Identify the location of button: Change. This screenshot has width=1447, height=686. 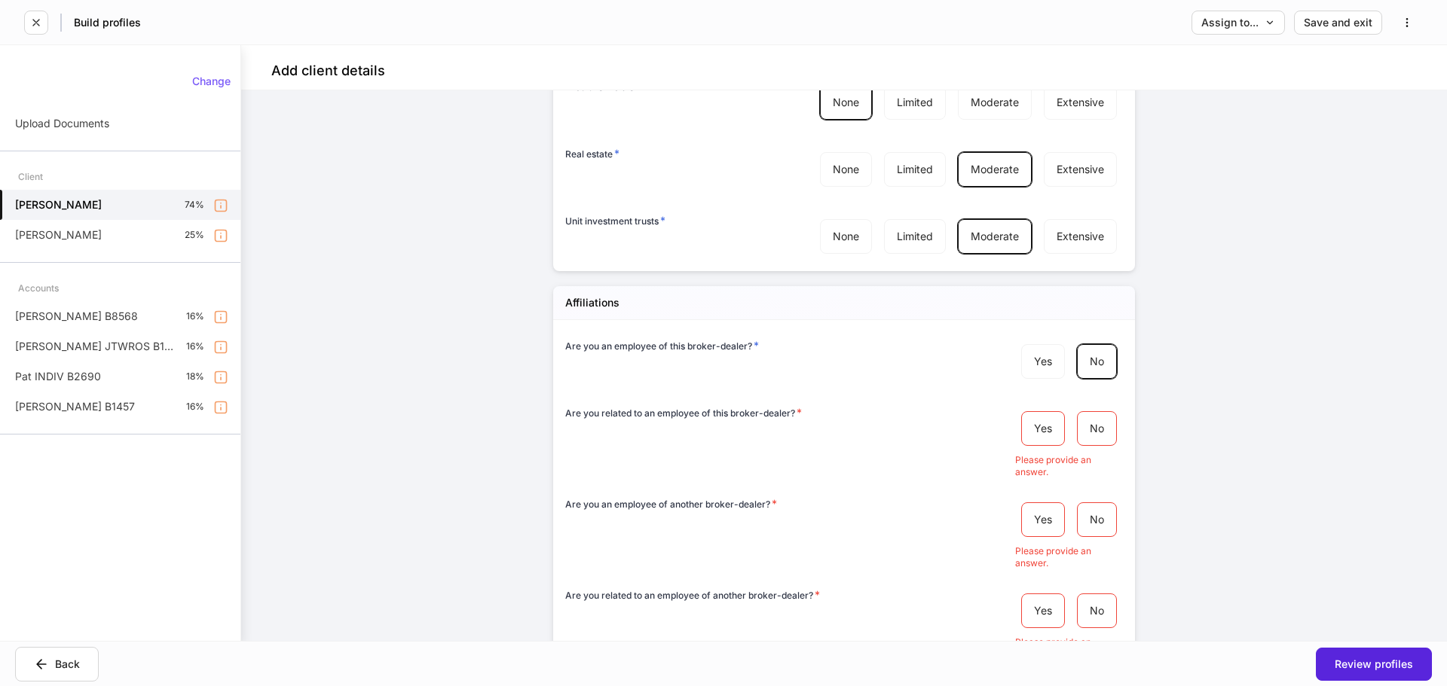
(211, 81).